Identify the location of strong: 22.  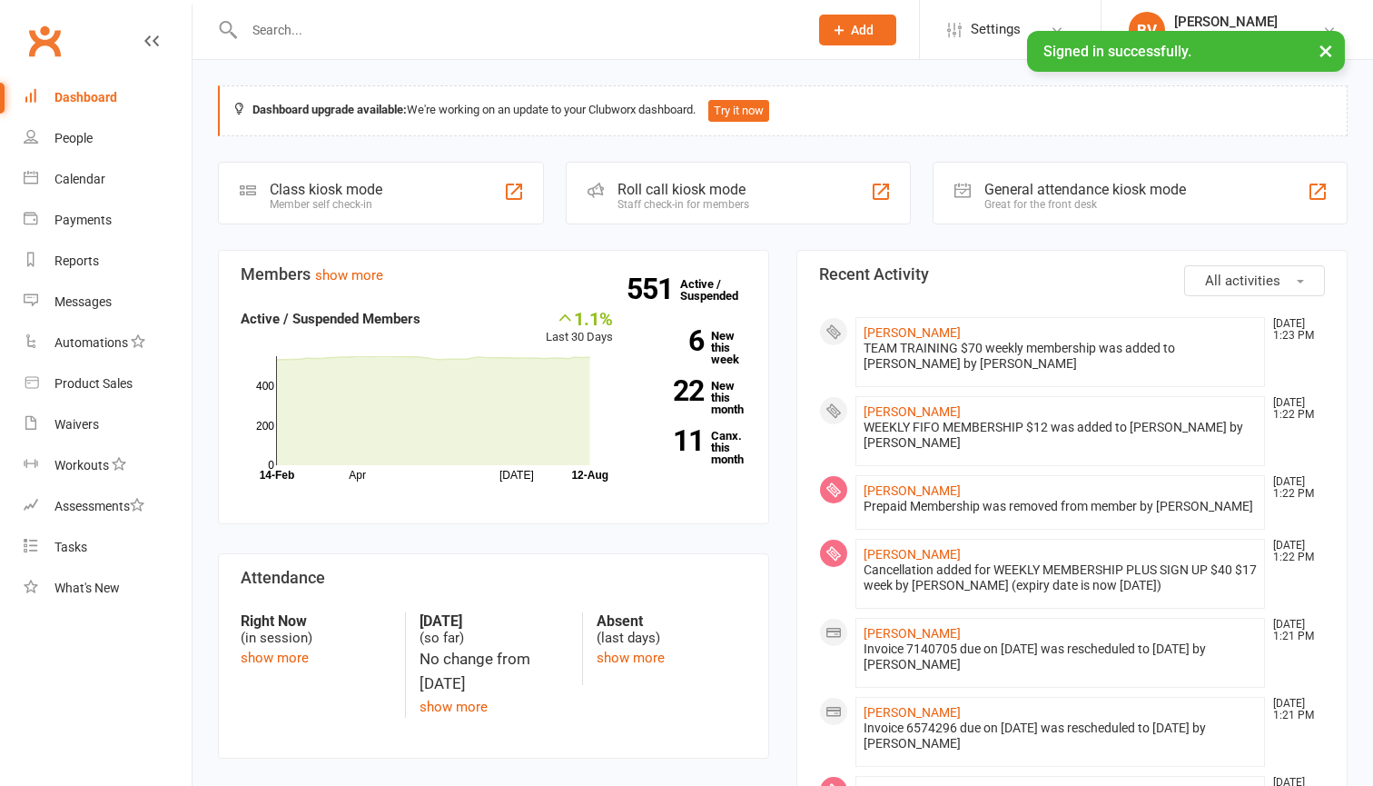
(672, 391).